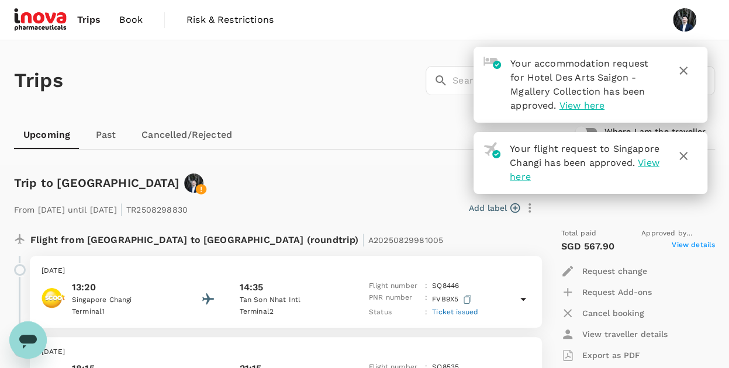 Image resolution: width=729 pixels, height=368 pixels. Describe the element at coordinates (494, 208) in the screenshot. I see `button: Add label` at that location.